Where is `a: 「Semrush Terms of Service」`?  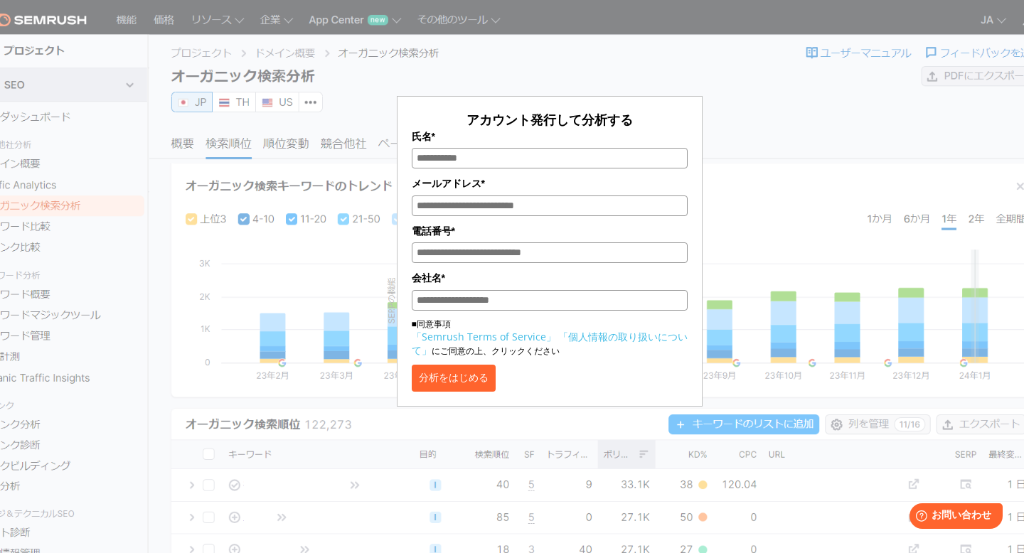
a: 「Semrush Terms of Service」 is located at coordinates (484, 336).